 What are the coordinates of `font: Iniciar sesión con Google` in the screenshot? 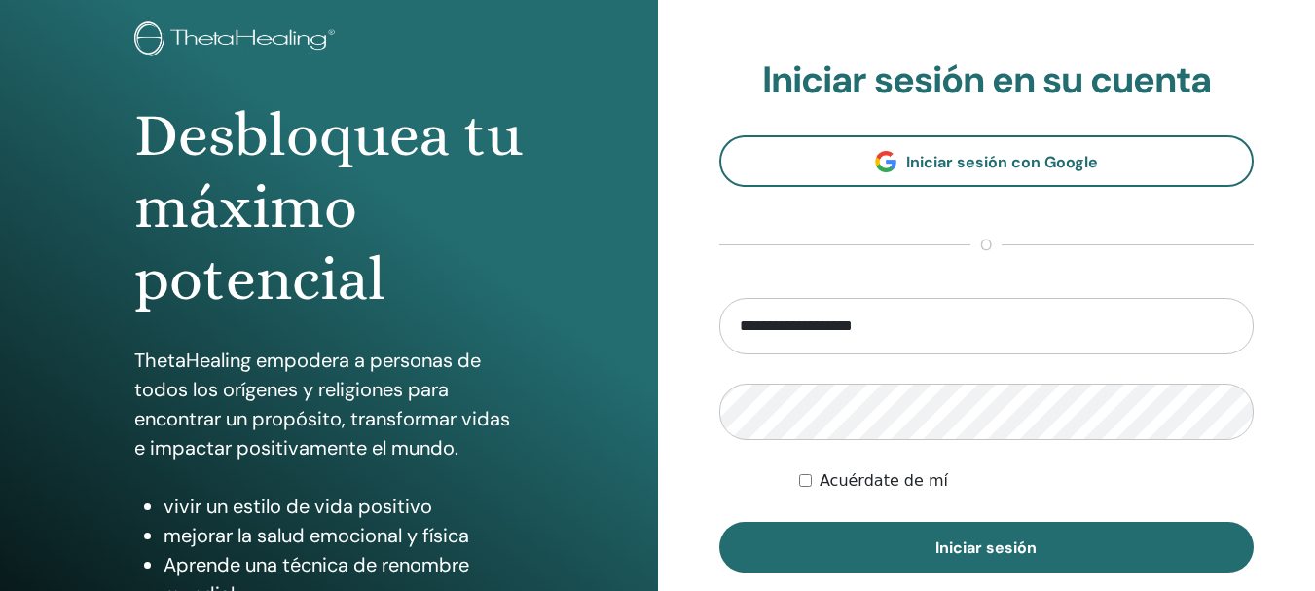 It's located at (1001, 162).